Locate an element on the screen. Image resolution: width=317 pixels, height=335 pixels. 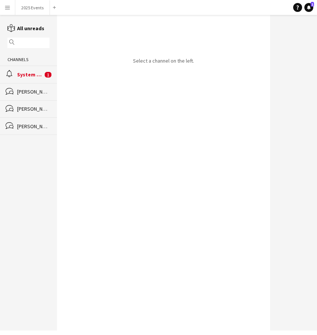
button: 2025 Events is located at coordinates (32, 7).